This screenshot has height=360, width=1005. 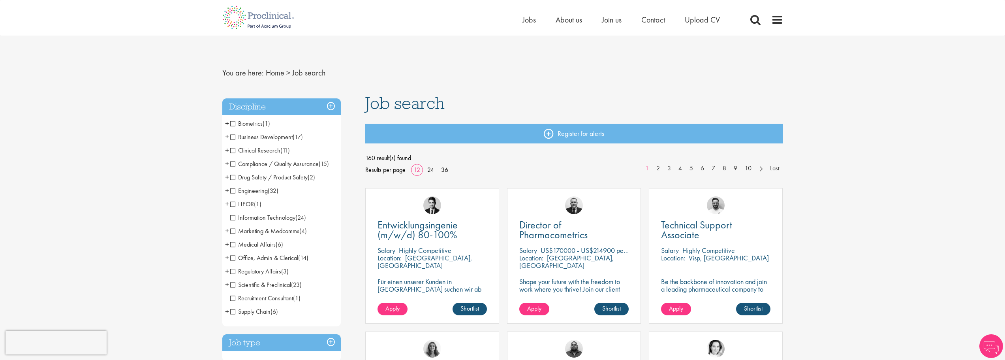 I want to click on a: 24, so click(x=430, y=169).